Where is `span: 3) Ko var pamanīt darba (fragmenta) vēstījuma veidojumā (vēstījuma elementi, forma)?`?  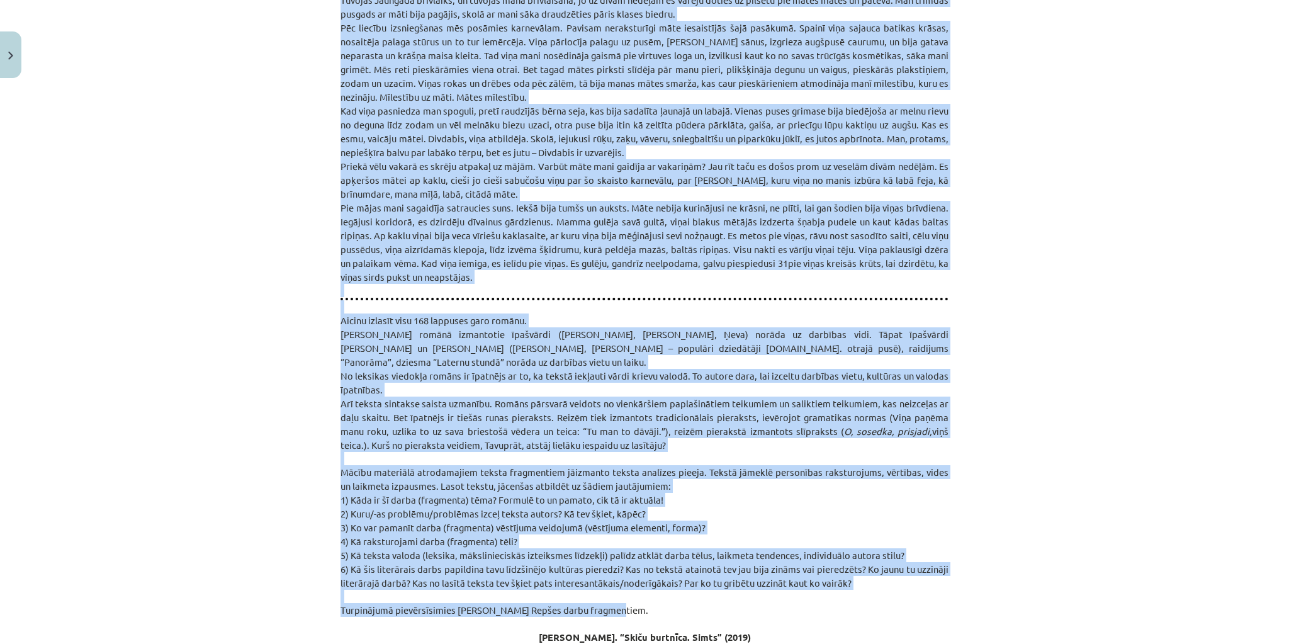 span: 3) Ko var pamanīt darba (fragmenta) vēstījuma veidojumā (vēstījuma elementi, forma)? is located at coordinates (523, 527).